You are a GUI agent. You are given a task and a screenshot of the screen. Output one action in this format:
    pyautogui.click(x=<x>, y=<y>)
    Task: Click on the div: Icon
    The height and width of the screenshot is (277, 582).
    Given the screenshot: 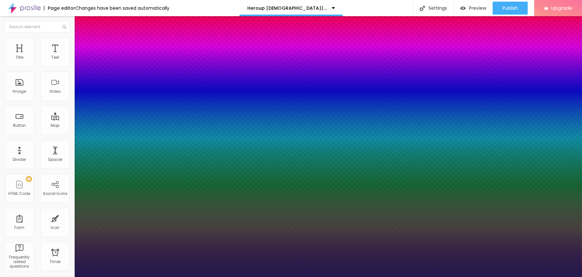 What is the action you would take?
    pyautogui.click(x=55, y=228)
    